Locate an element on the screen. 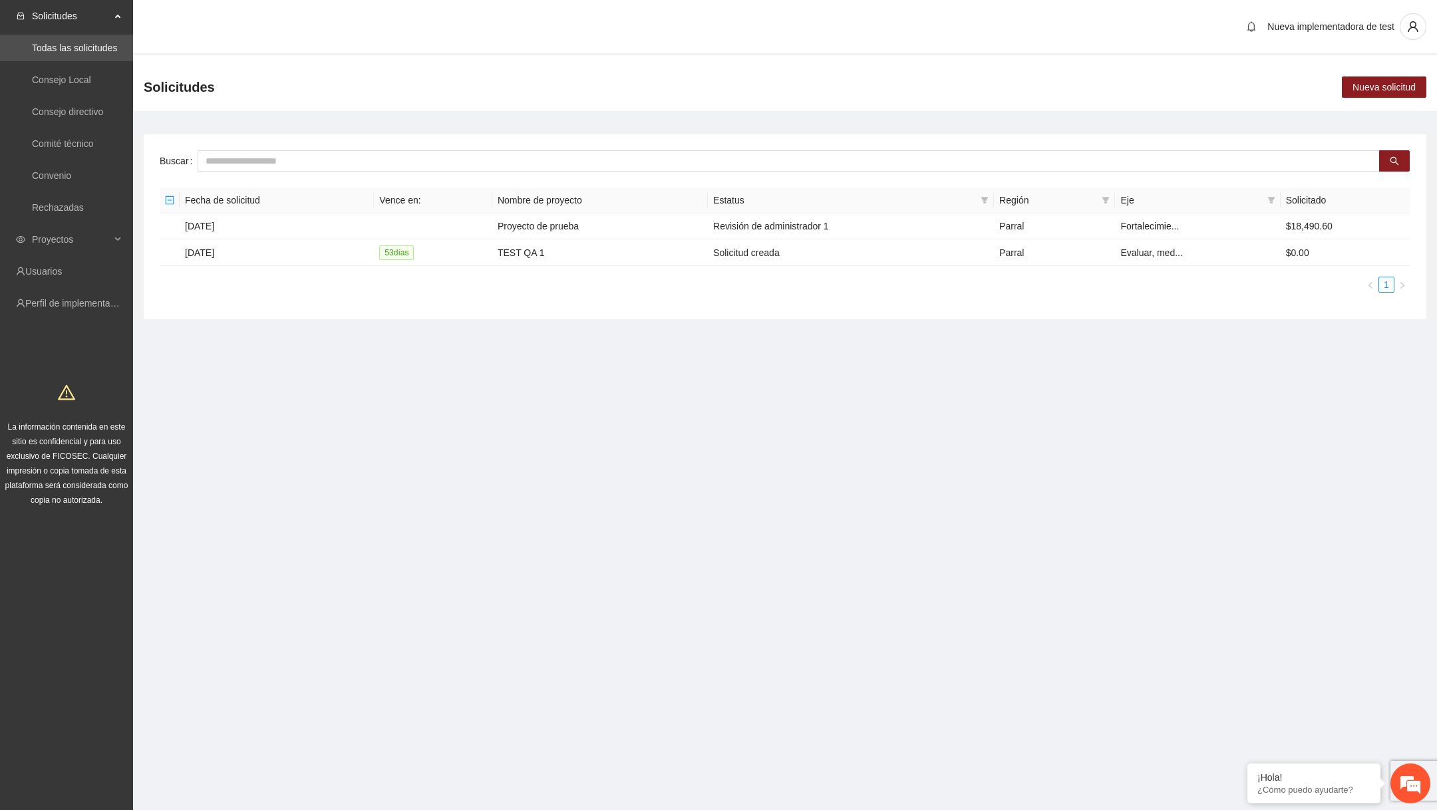  th: Nombre de proyecto is located at coordinates (600, 200).